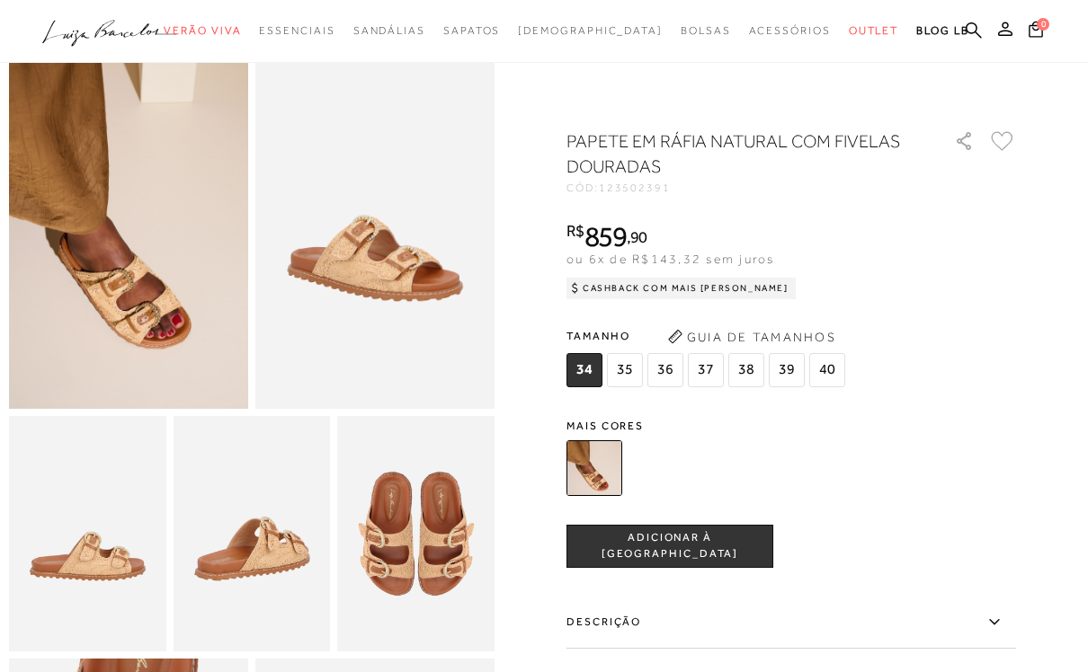  Describe the element at coordinates (734, 154) in the screenshot. I see `h1: PAPETE EM RÁFIA NATURAL COM FIVELAS DOURADAS` at that location.